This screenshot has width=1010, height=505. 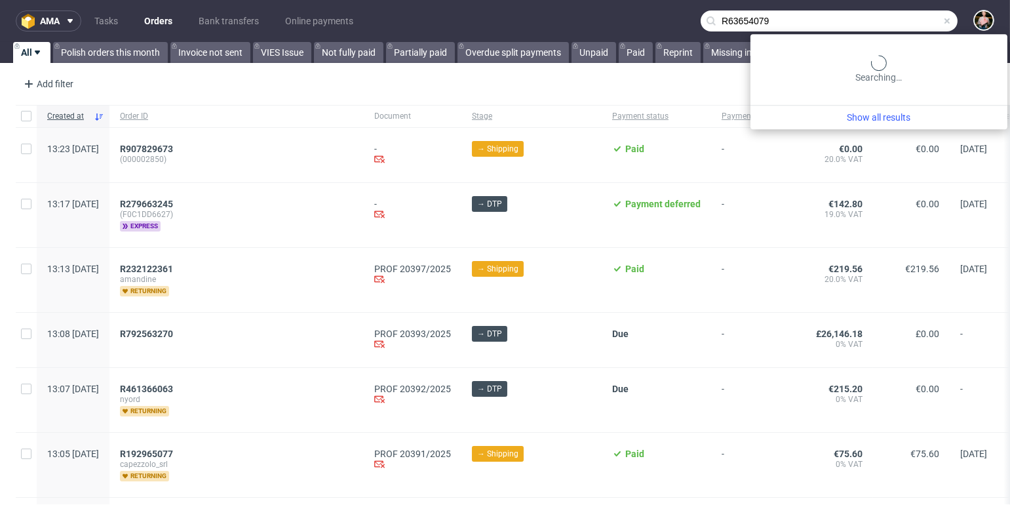 I want to click on a: PROF 20397/2025, so click(x=412, y=269).